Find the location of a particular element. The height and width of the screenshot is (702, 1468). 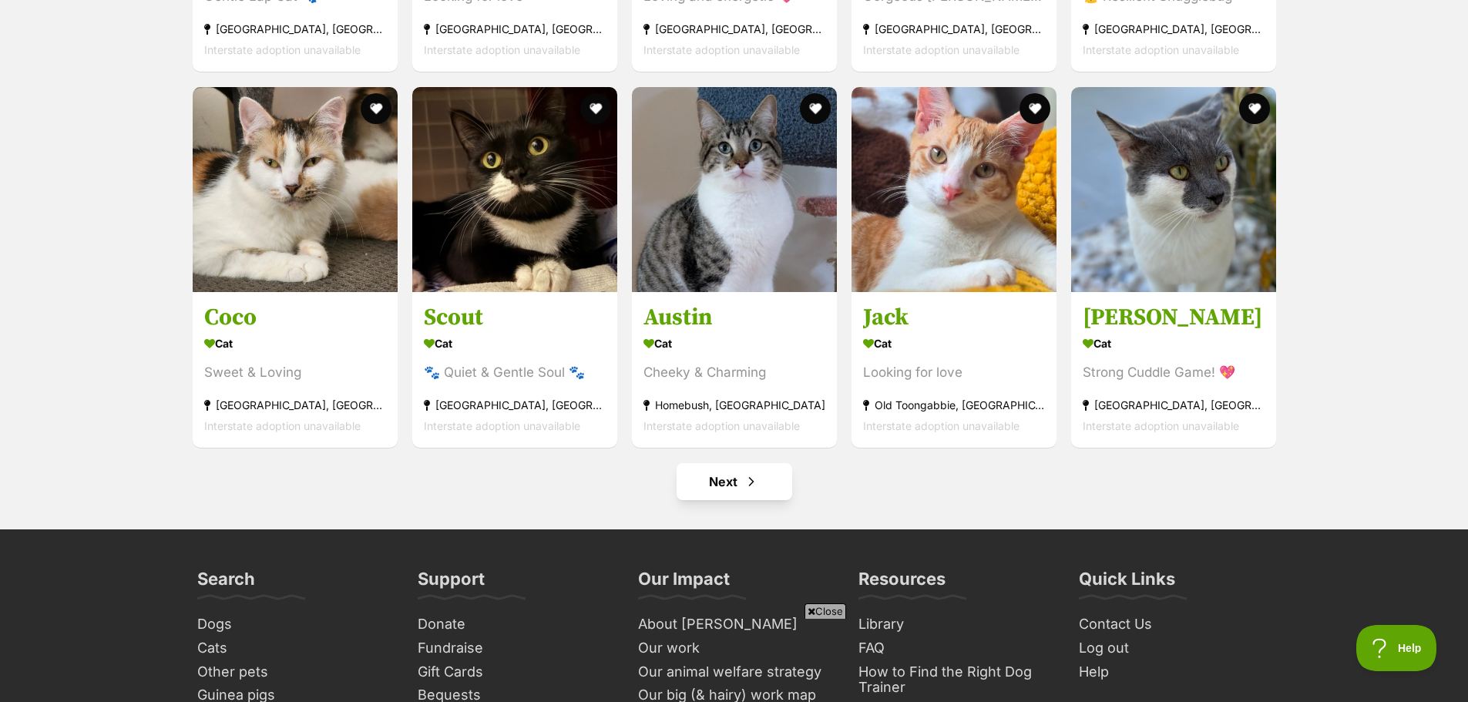

a: Other pets is located at coordinates (294, 672).